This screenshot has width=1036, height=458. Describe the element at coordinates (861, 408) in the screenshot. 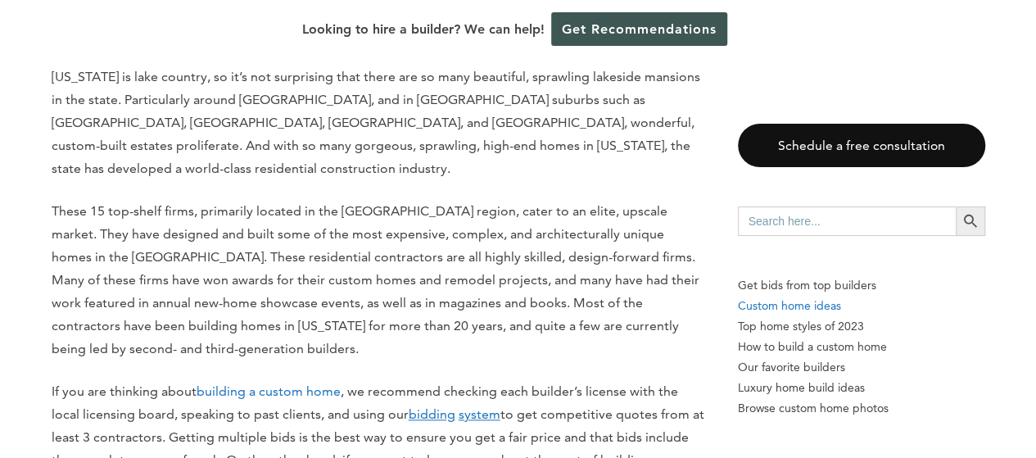

I see `p: Browse custom home photos` at that location.